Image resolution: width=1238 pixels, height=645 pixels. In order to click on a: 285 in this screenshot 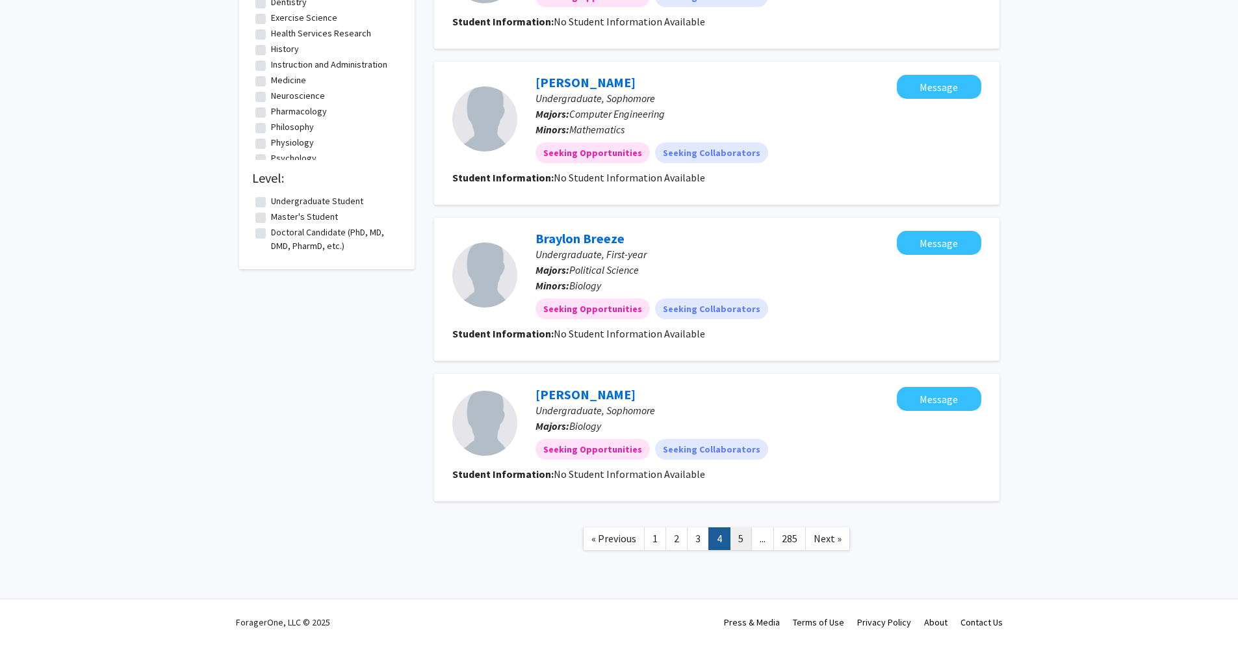, I will do `click(789, 538)`.